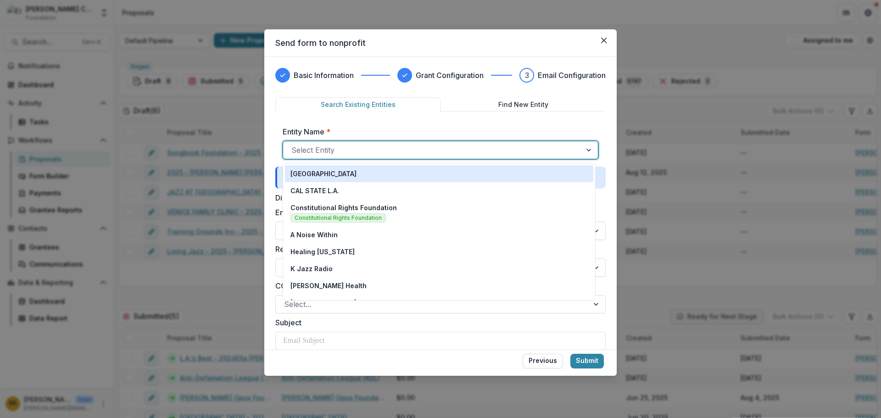 This screenshot has height=418, width=881. I want to click on button: Close, so click(604, 40).